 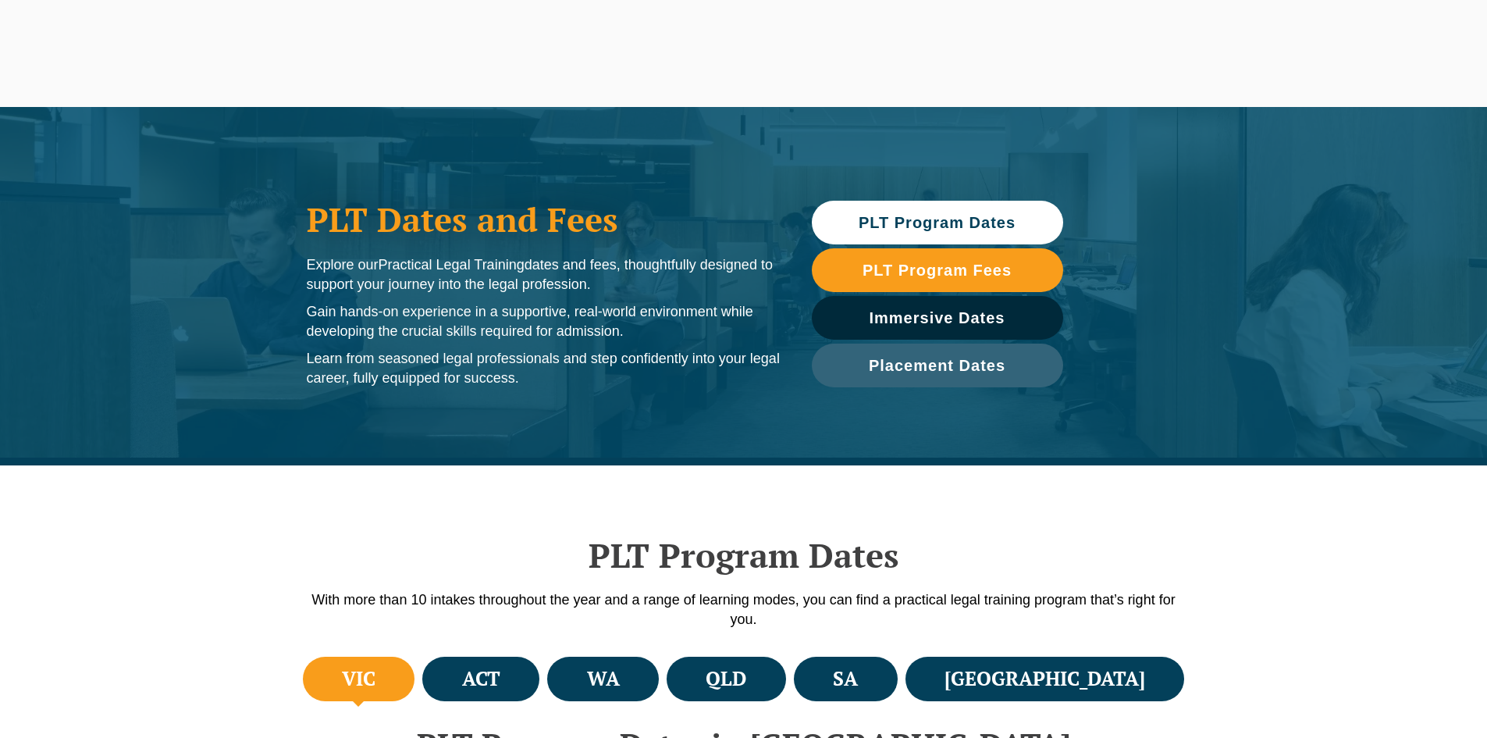 I want to click on span: PLT Program Dates, so click(x=937, y=223).